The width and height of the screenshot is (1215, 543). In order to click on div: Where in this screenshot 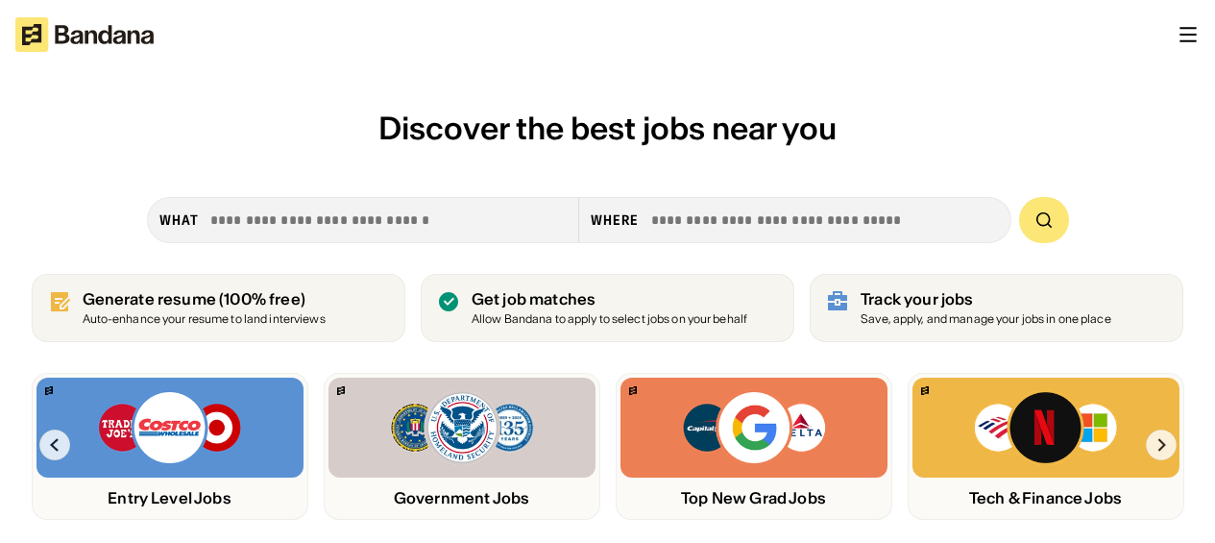, I will do `click(615, 220)`.